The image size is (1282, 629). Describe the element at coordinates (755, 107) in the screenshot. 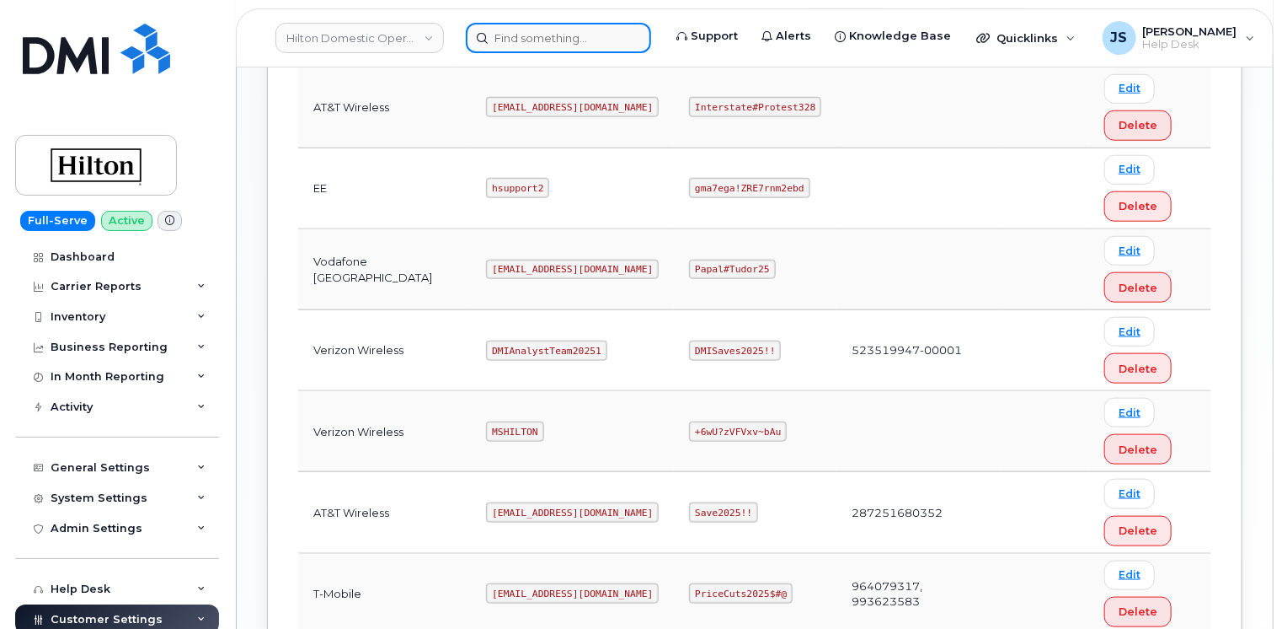

I see `code: Interstate#Protest328` at that location.